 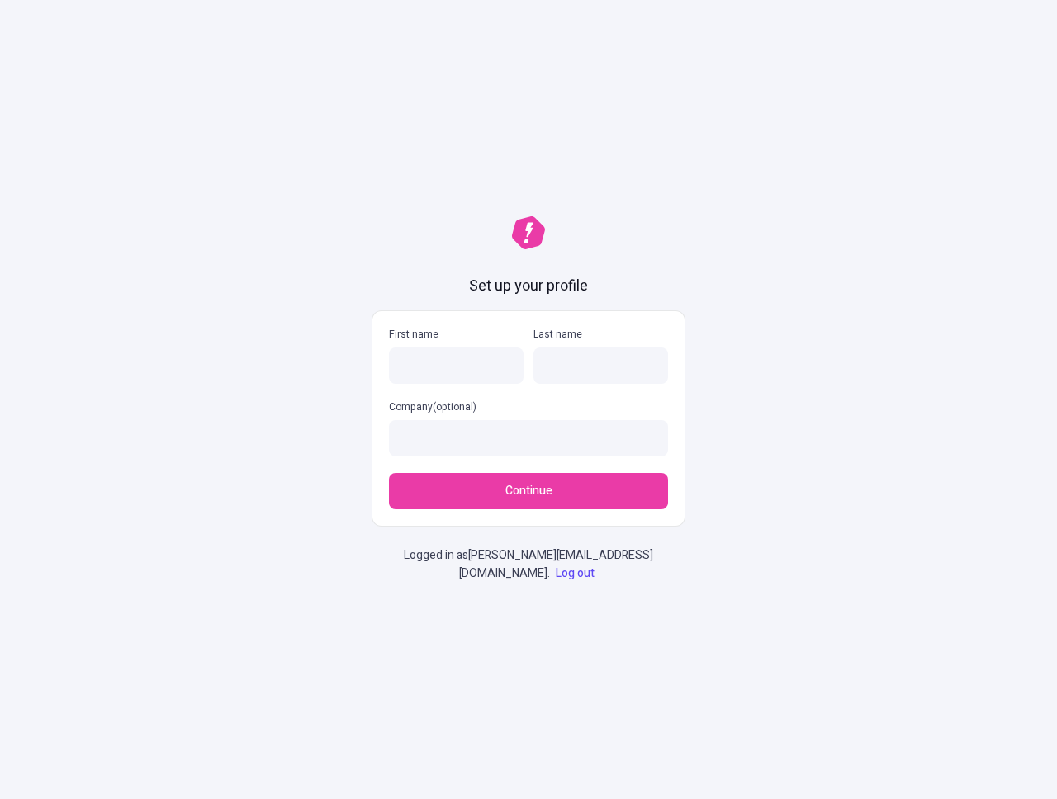 I want to click on span: Continue, so click(x=529, y=491).